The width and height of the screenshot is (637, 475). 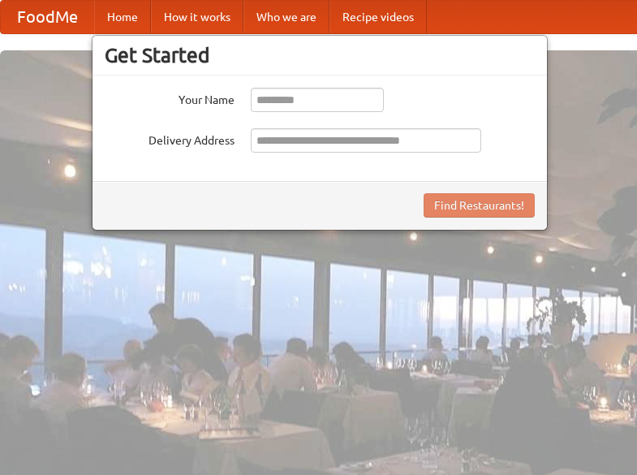 I want to click on a: Recipe videos, so click(x=378, y=17).